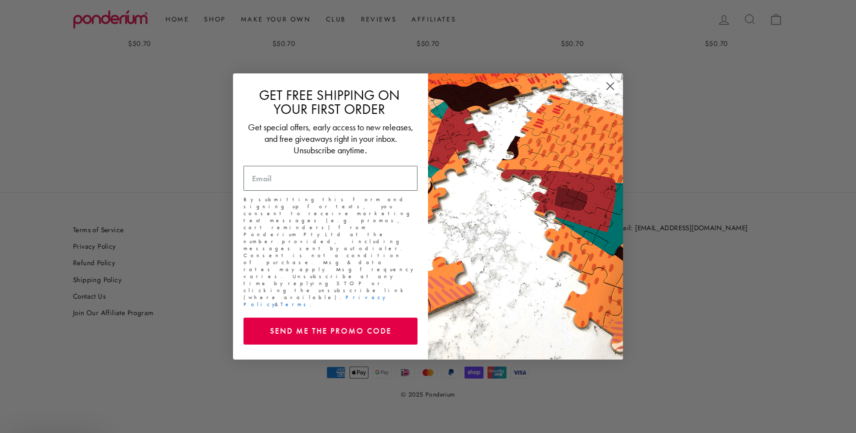 Image resolution: width=856 pixels, height=433 pixels. I want to click on p: By submitting this form and signing up for texts, you consent to receive marketing text messages ..., so click(330, 252).